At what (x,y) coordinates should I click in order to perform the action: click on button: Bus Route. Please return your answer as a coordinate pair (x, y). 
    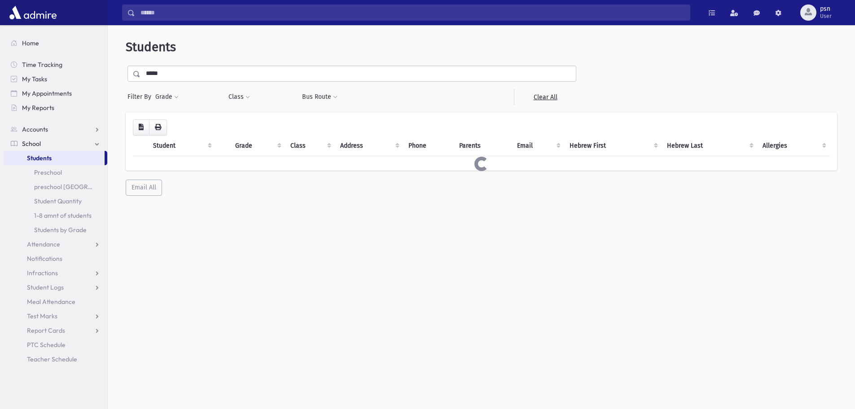
    Looking at the image, I should click on (320, 97).